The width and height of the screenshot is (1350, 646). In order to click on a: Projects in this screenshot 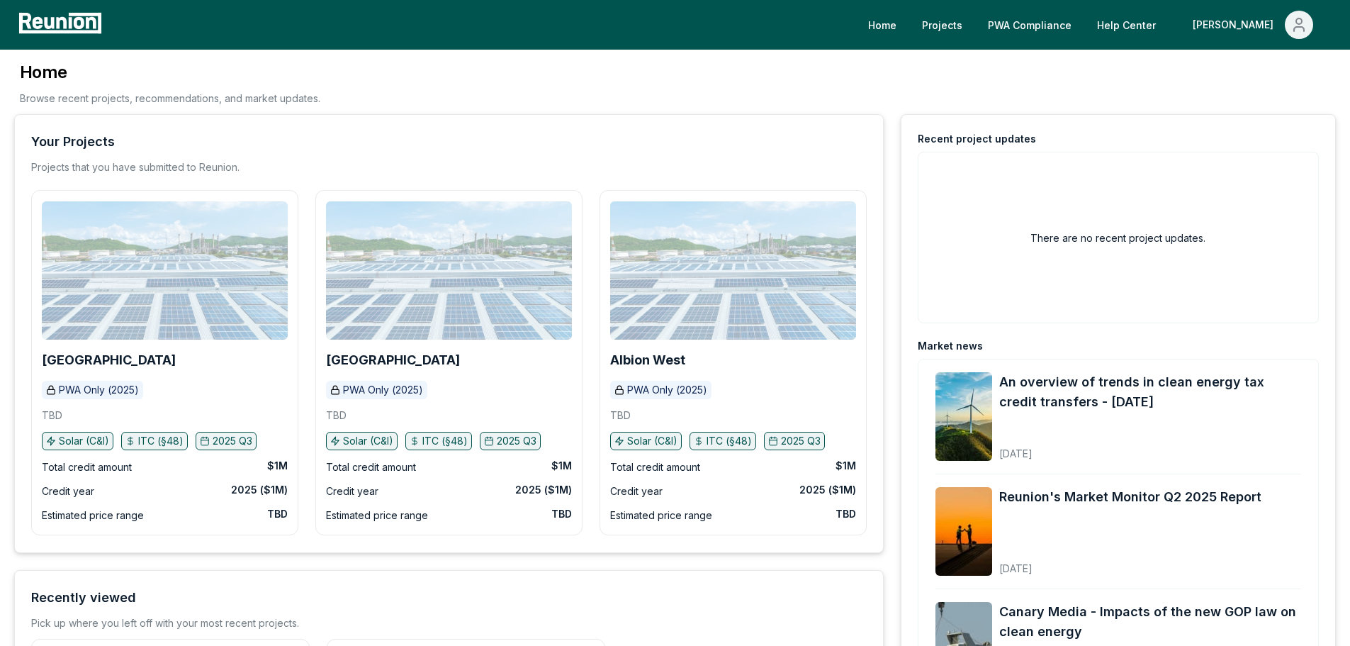, I will do `click(942, 25)`.